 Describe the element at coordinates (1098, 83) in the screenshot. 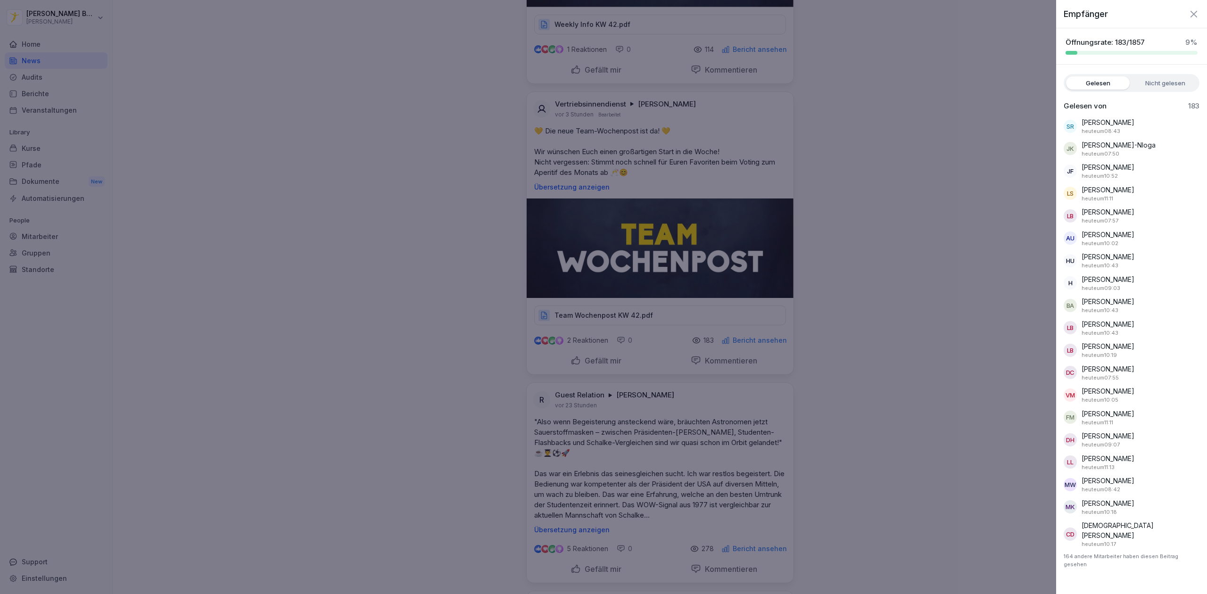

I see `label: Gelesen` at that location.